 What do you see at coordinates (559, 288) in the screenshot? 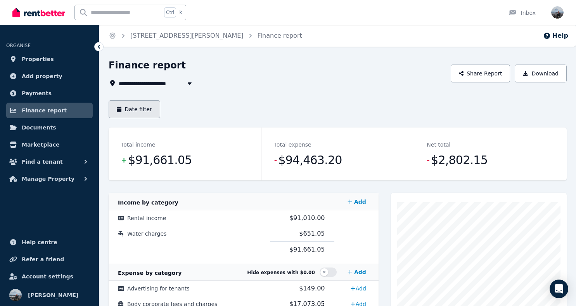
I see `div: Open Intercom Messenger` at bounding box center [559, 288].